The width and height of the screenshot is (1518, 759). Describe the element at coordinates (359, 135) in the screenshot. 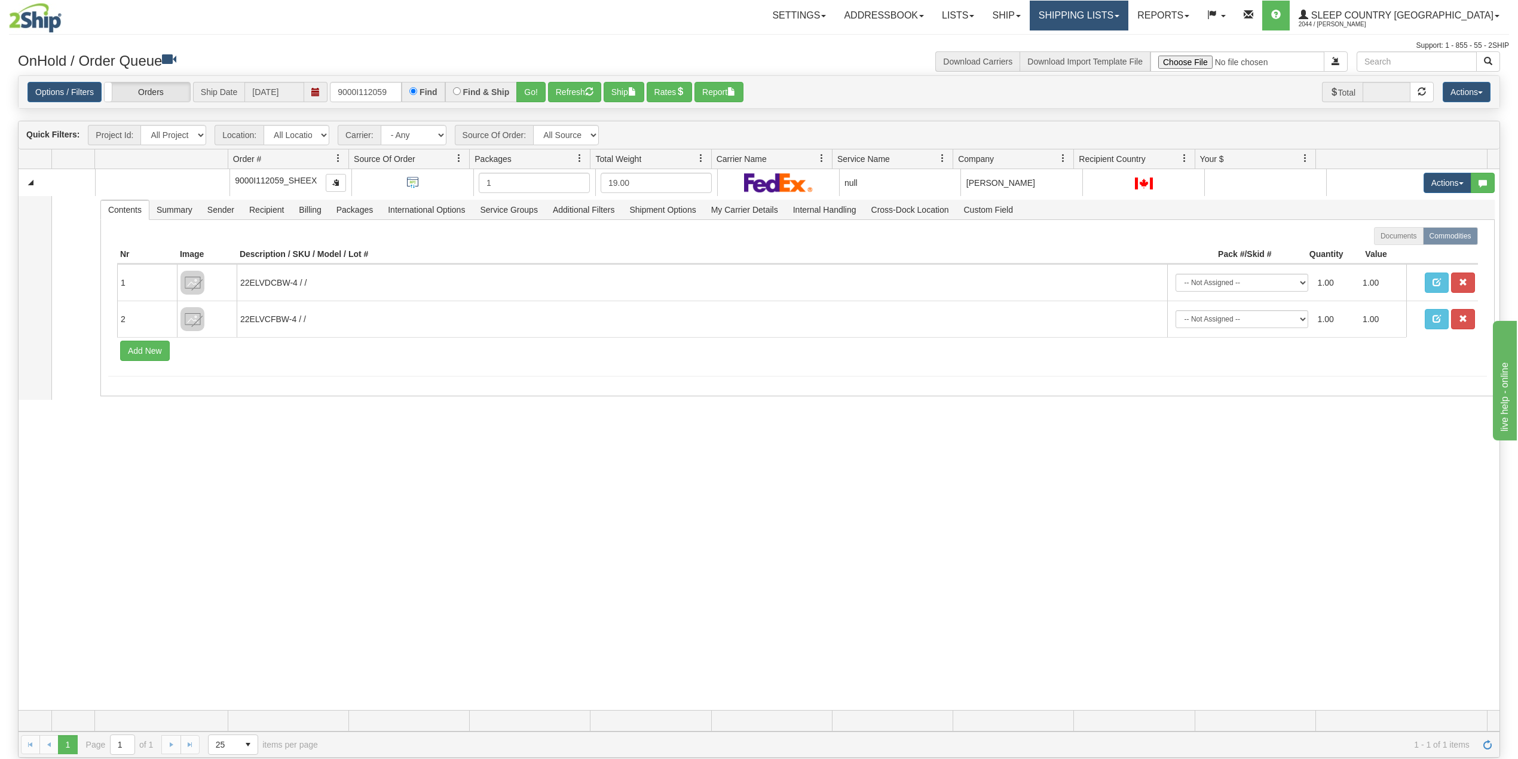

I see `span: Carrier:` at that location.